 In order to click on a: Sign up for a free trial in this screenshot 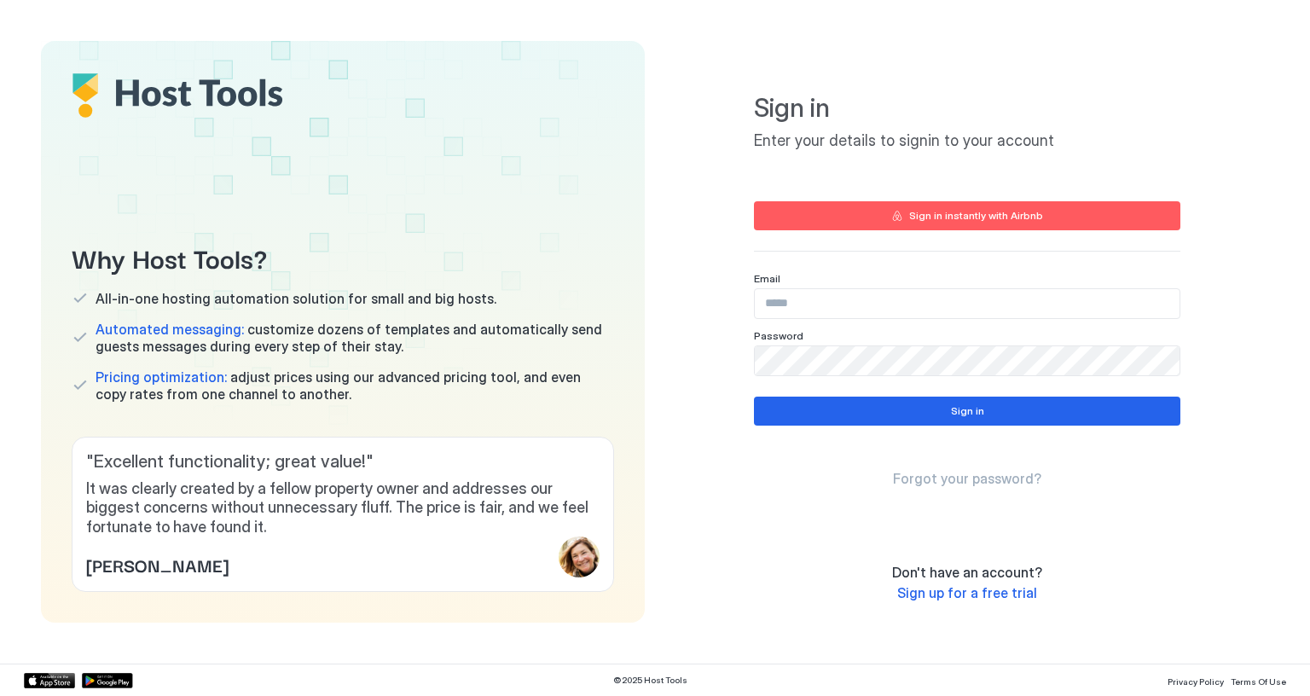, I will do `click(967, 593)`.